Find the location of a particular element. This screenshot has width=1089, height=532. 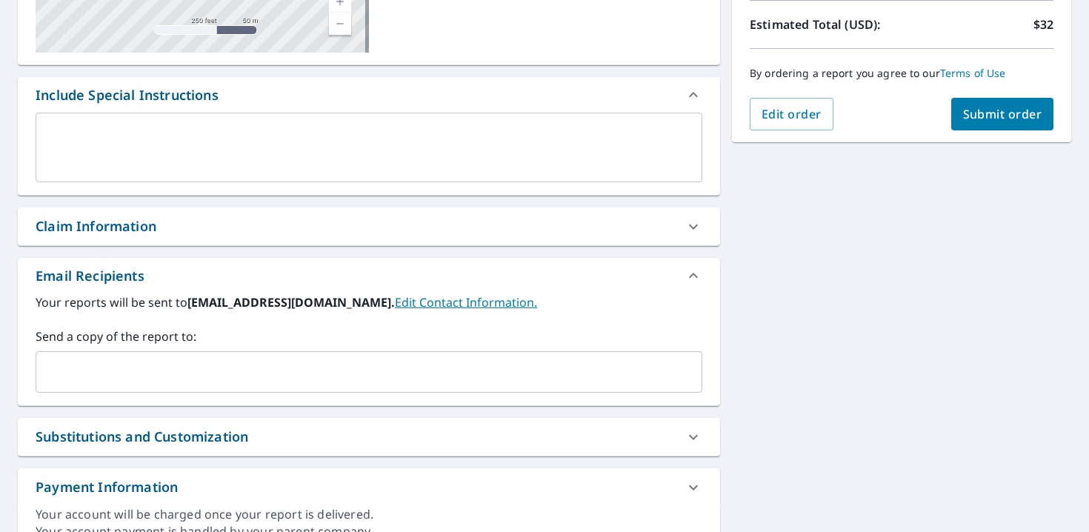

a: EditContactInfo is located at coordinates (466, 302).